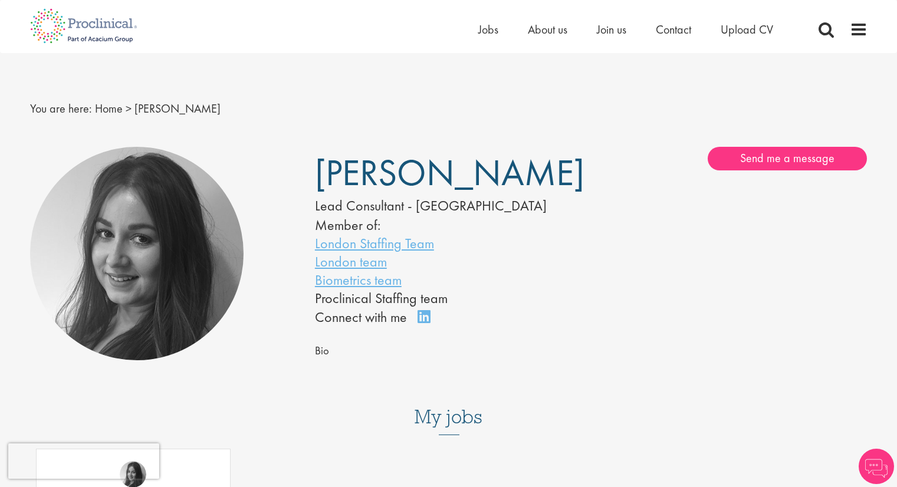  I want to click on span: You are here:, so click(61, 109).